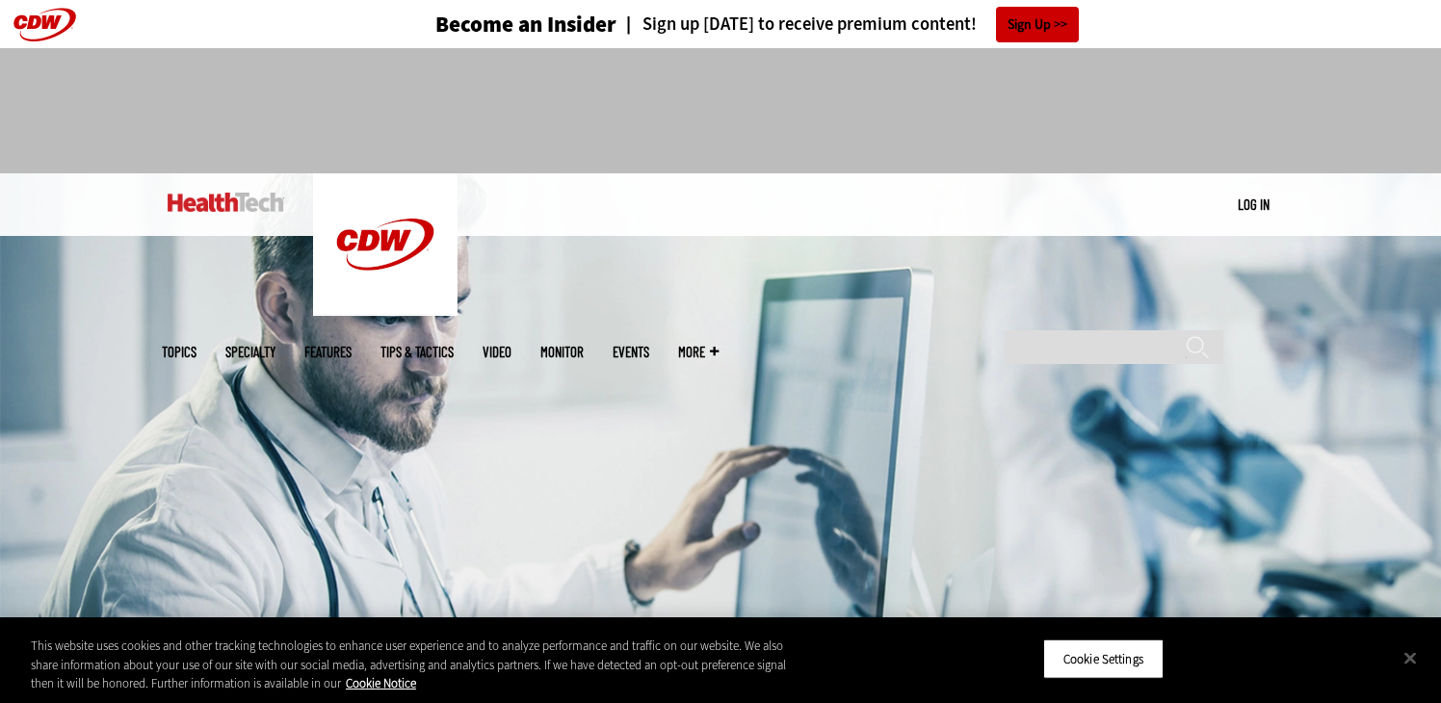 This screenshot has height=703, width=1441. Describe the element at coordinates (698, 352) in the screenshot. I see `span: More` at that location.